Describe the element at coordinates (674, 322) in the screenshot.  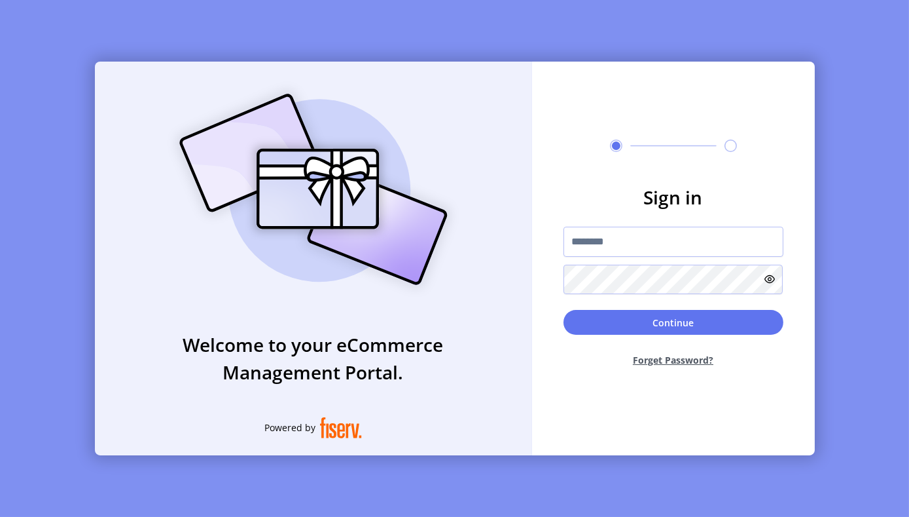
I see `button: Continue` at that location.